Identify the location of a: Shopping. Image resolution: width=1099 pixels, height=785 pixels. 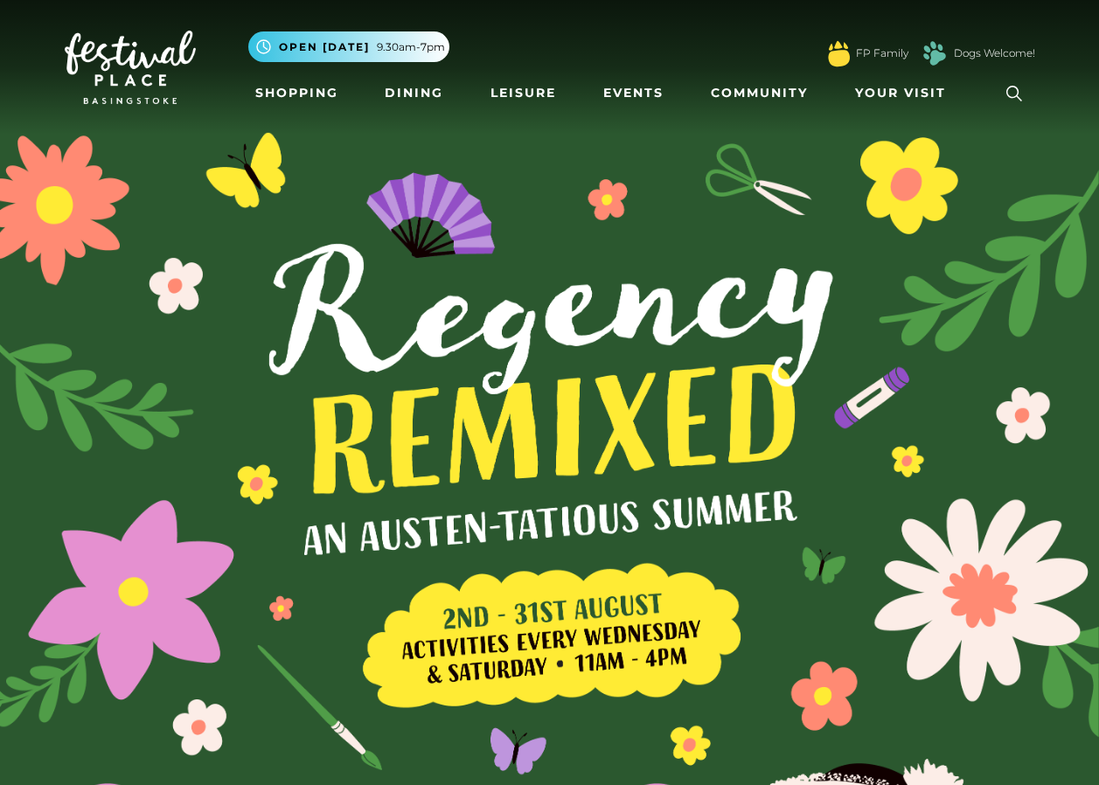
(296, 93).